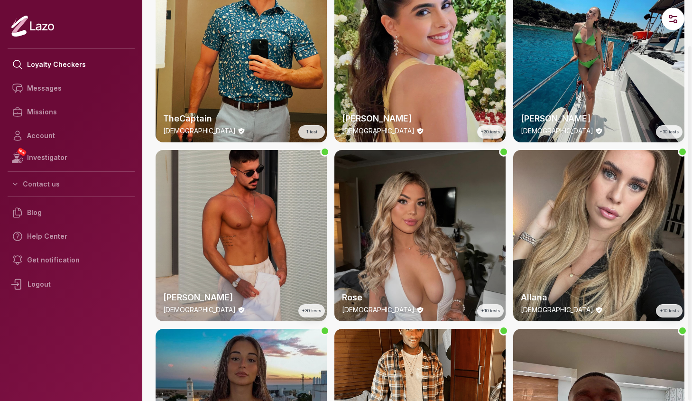 The width and height of the screenshot is (692, 401). What do you see at coordinates (71, 88) in the screenshot?
I see `a: Messages` at bounding box center [71, 88].